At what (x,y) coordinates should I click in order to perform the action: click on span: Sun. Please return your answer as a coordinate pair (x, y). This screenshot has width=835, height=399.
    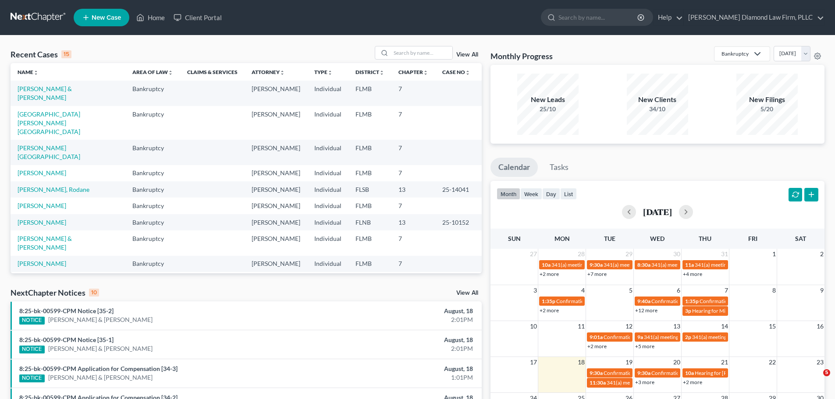
    Looking at the image, I should click on (514, 238).